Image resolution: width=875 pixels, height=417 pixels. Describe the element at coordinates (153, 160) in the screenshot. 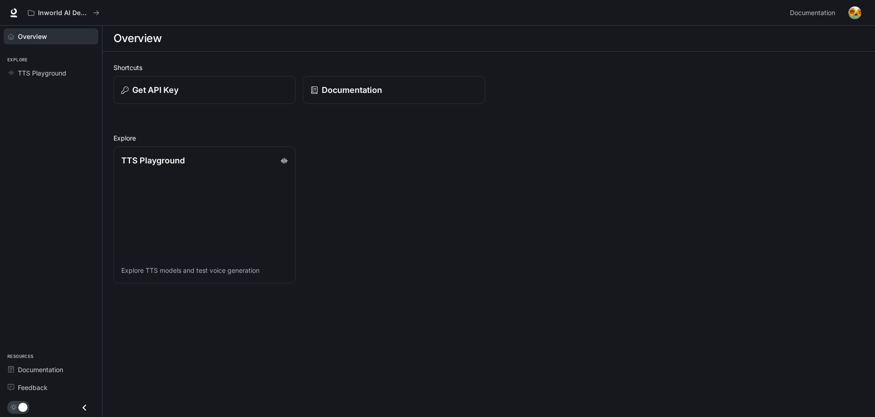

I see `p: TTS Playground` at that location.